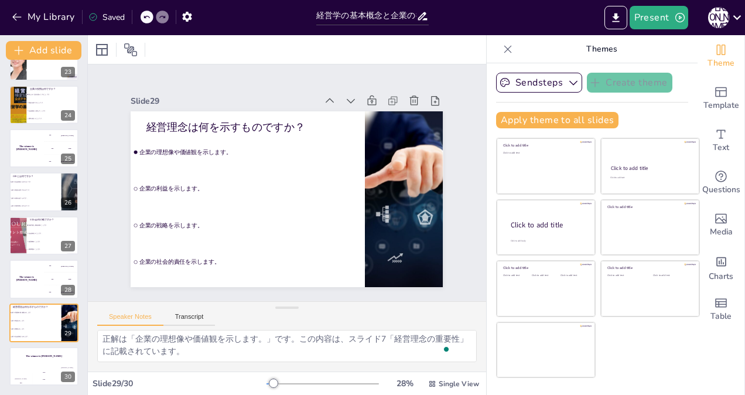 Image resolution: width=745 pixels, height=395 pixels. I want to click on div: Layout, so click(102, 50).